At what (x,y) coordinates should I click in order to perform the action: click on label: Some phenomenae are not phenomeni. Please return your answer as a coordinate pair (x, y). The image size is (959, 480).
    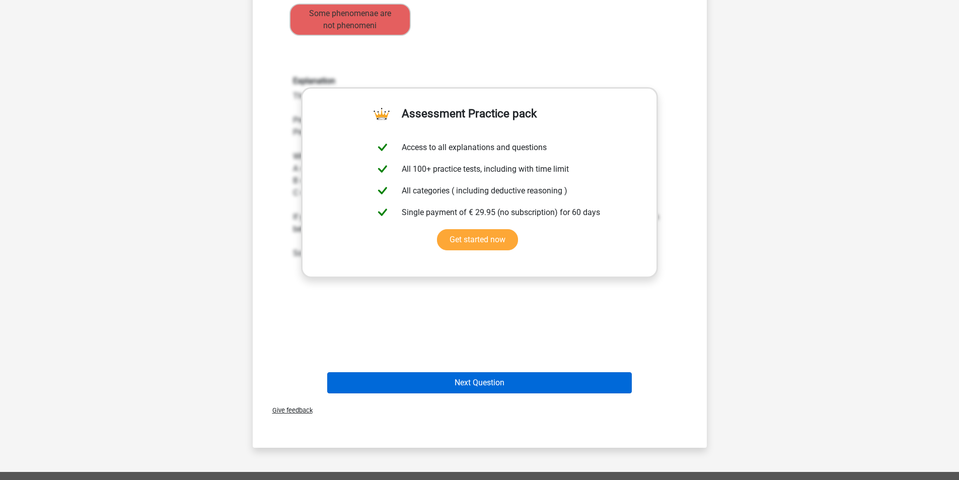
    Looking at the image, I should click on (350, 20).